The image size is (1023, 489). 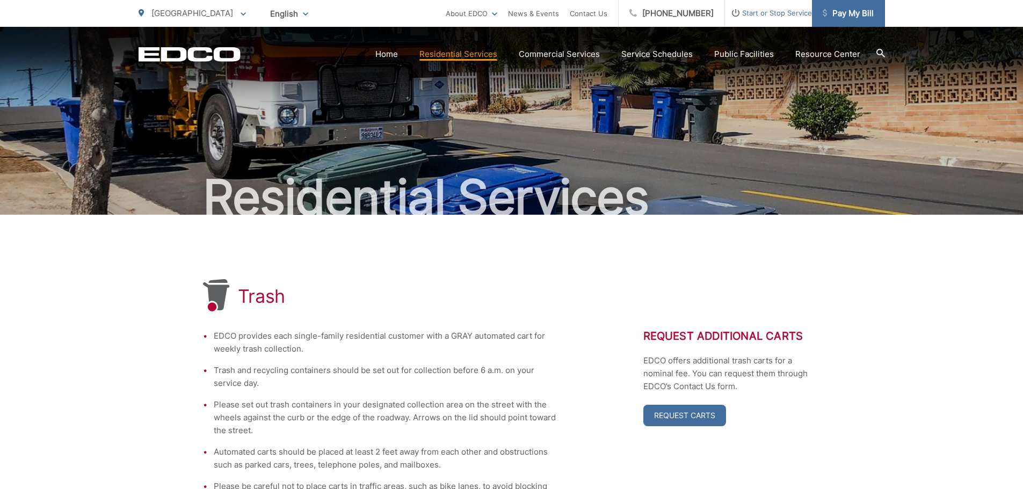 I want to click on a: Home, so click(x=387, y=54).